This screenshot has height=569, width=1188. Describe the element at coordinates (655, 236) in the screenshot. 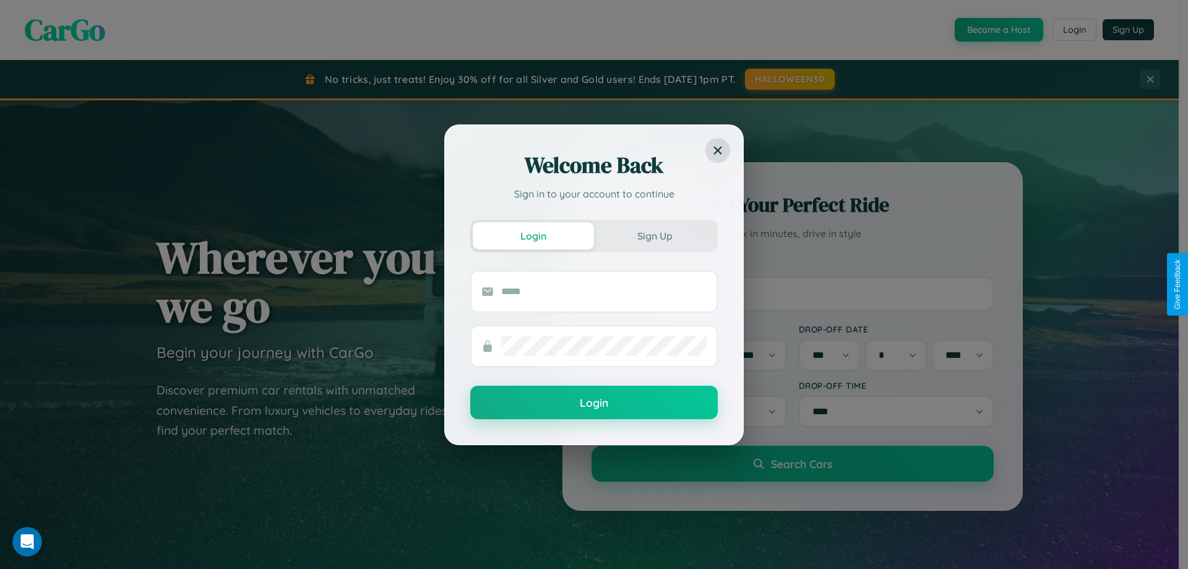

I see `button: Sign Up` at that location.